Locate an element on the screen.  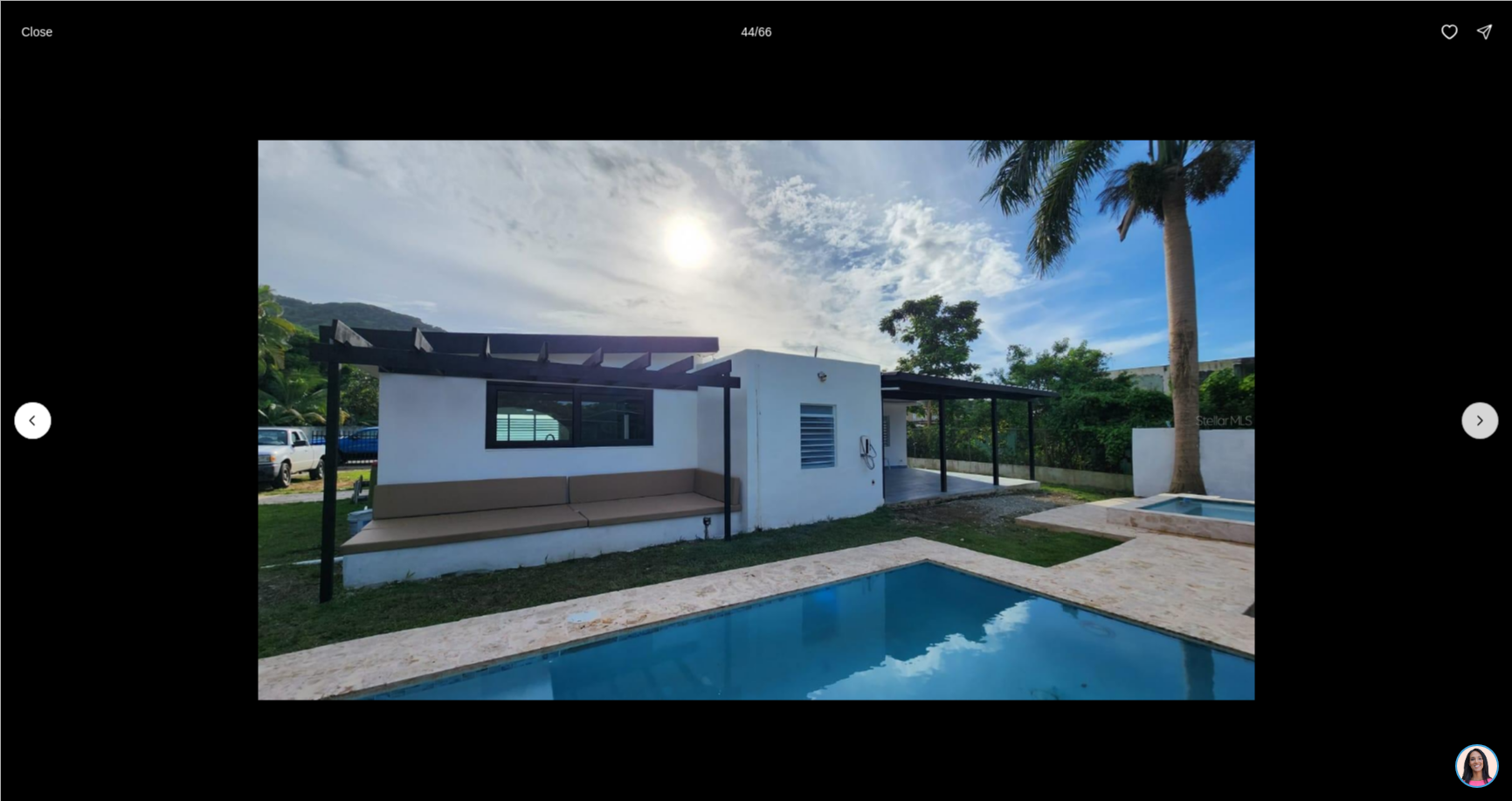
button: Next slide is located at coordinates (1480, 420).